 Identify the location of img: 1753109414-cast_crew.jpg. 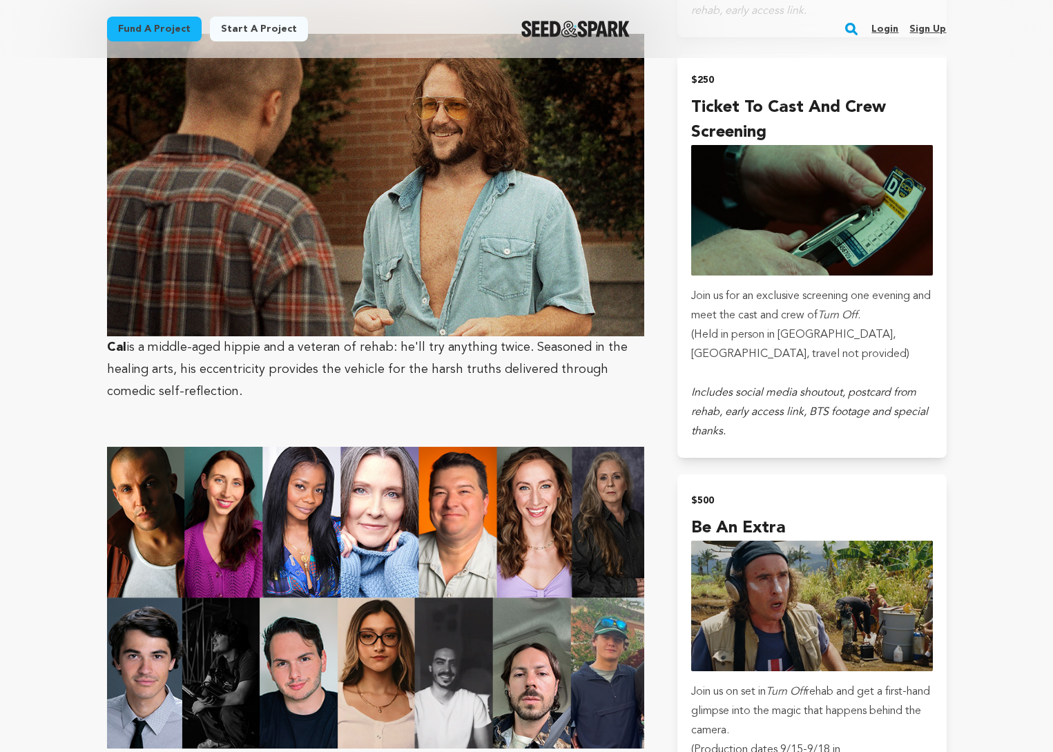
(376, 597).